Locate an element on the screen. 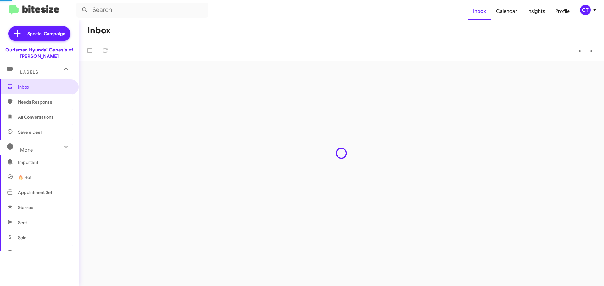 The height and width of the screenshot is (286, 604). span: Sold Responded is located at coordinates (35, 253).